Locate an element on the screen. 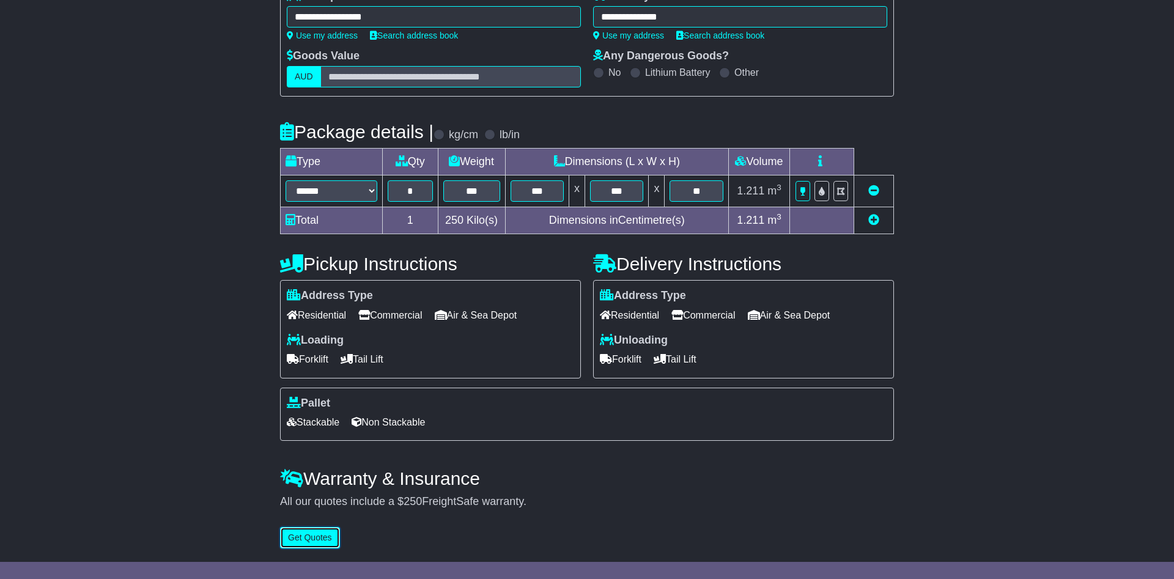 Image resolution: width=1174 pixels, height=579 pixels. label: Unloading is located at coordinates (633, 341).